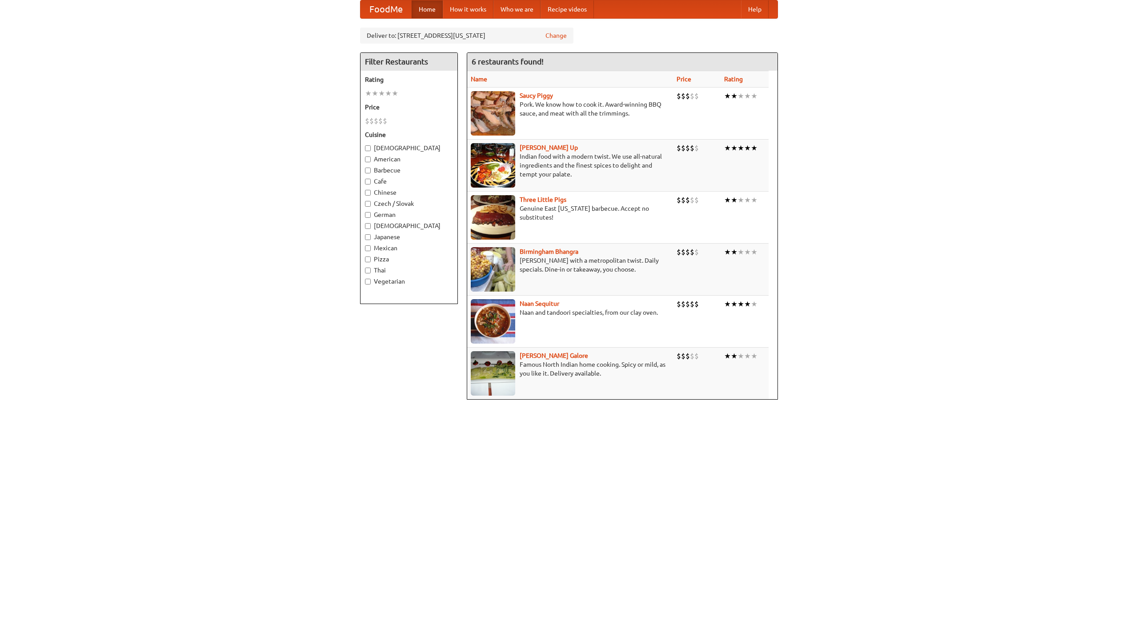 This screenshot has height=629, width=1138. What do you see at coordinates (556, 36) in the screenshot?
I see `a: Change` at bounding box center [556, 36].